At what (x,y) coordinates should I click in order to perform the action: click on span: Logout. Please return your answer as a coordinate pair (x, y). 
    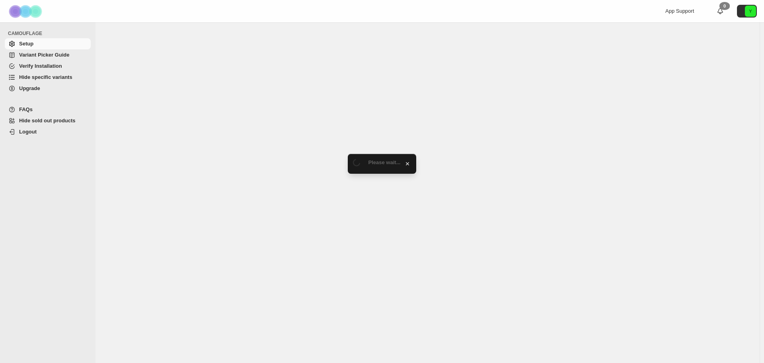
    Looking at the image, I should click on (28, 131).